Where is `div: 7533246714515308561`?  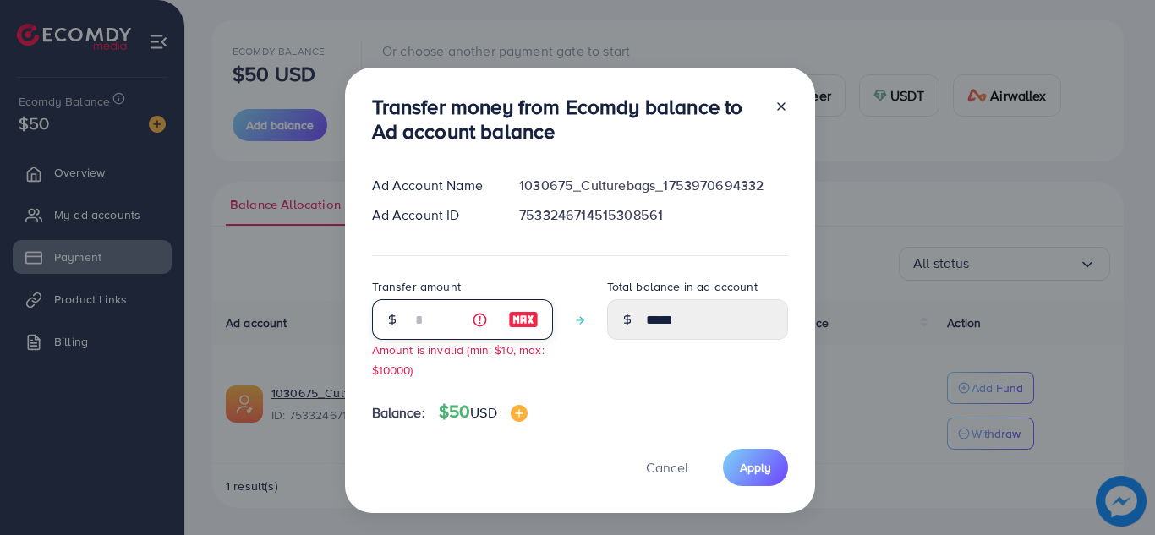 div: 7533246714515308561 is located at coordinates (653, 215).